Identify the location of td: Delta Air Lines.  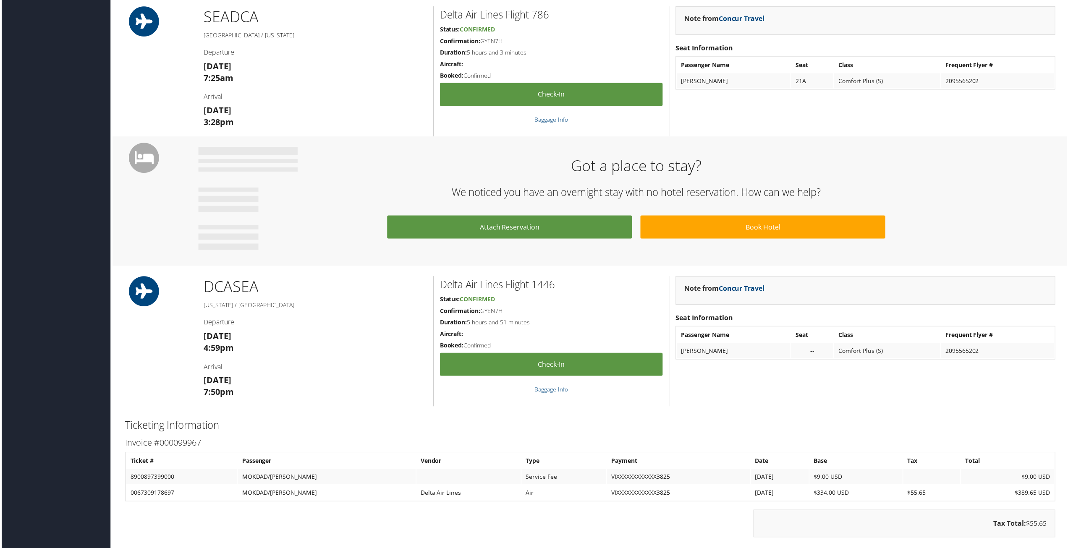
(468, 494).